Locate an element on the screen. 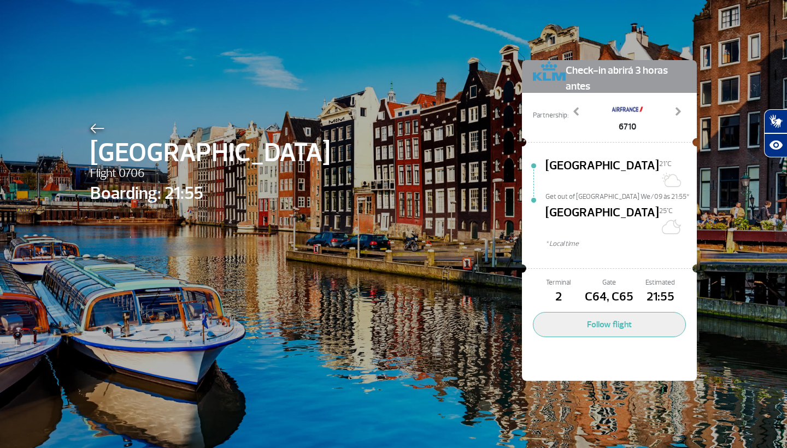  button: Abrir tradutor de língua de sinais. is located at coordinates (776, 121).